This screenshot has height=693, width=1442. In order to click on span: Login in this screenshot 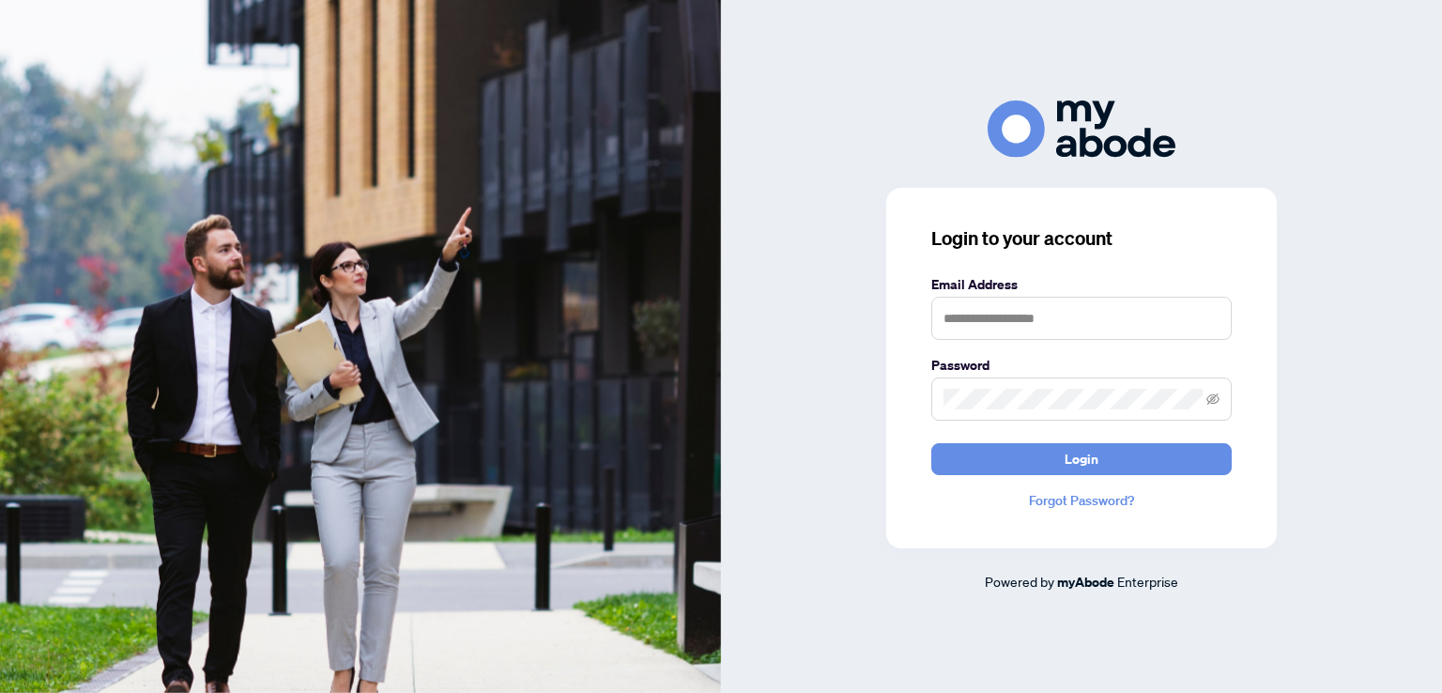, I will do `click(1082, 459)`.